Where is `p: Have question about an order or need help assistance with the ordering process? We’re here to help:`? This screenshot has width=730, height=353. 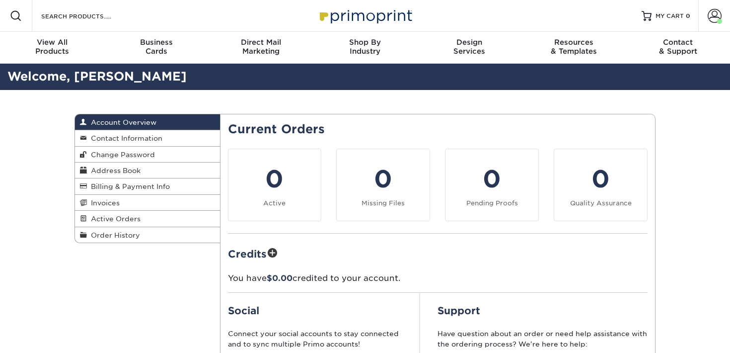
p: Have question about an order or need help assistance with the ordering process? We’re here to help: is located at coordinates (543, 338).